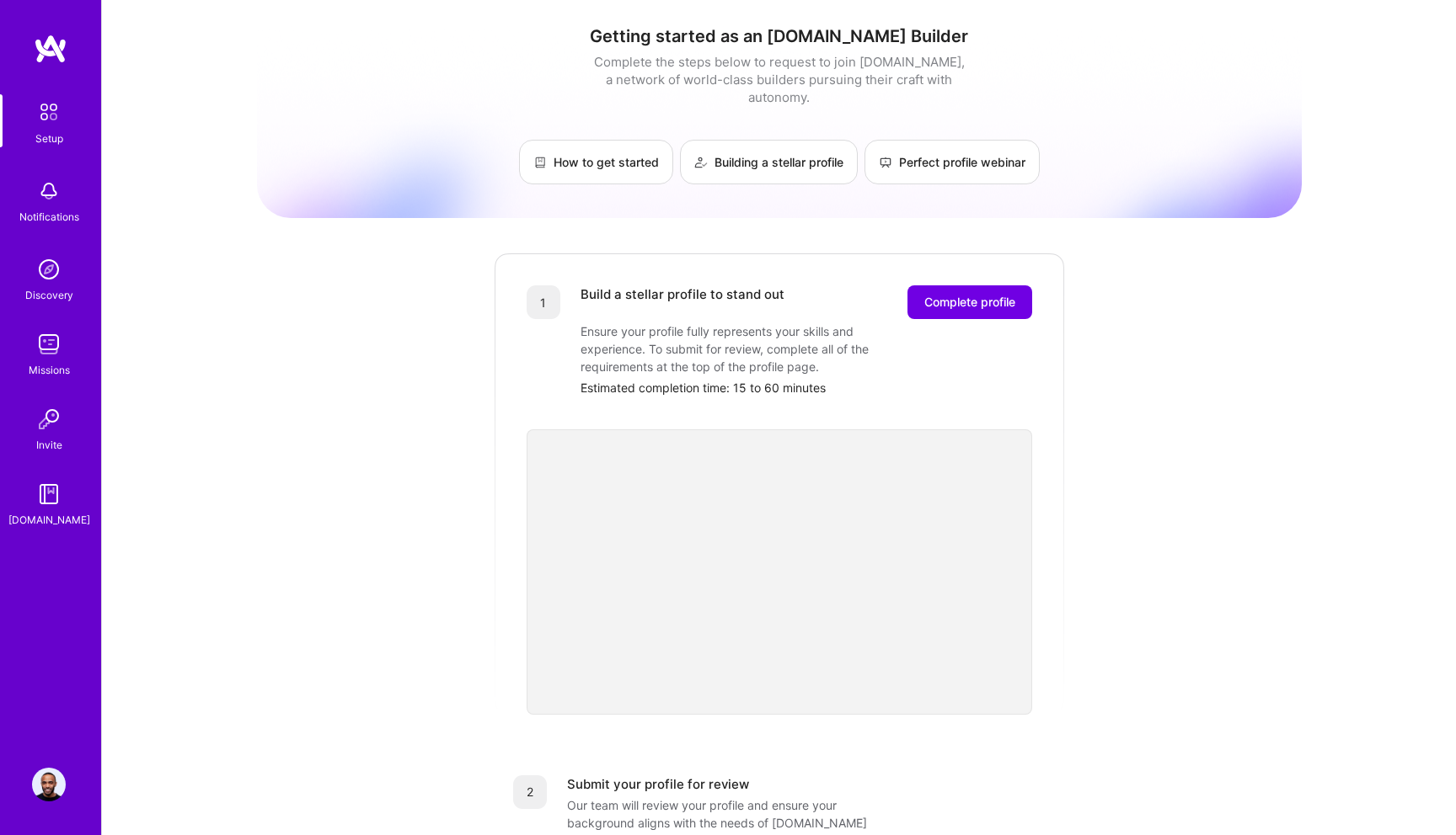 The image size is (1456, 835). What do you see at coordinates (49, 112) in the screenshot?
I see `img: setup` at bounding box center [49, 112].